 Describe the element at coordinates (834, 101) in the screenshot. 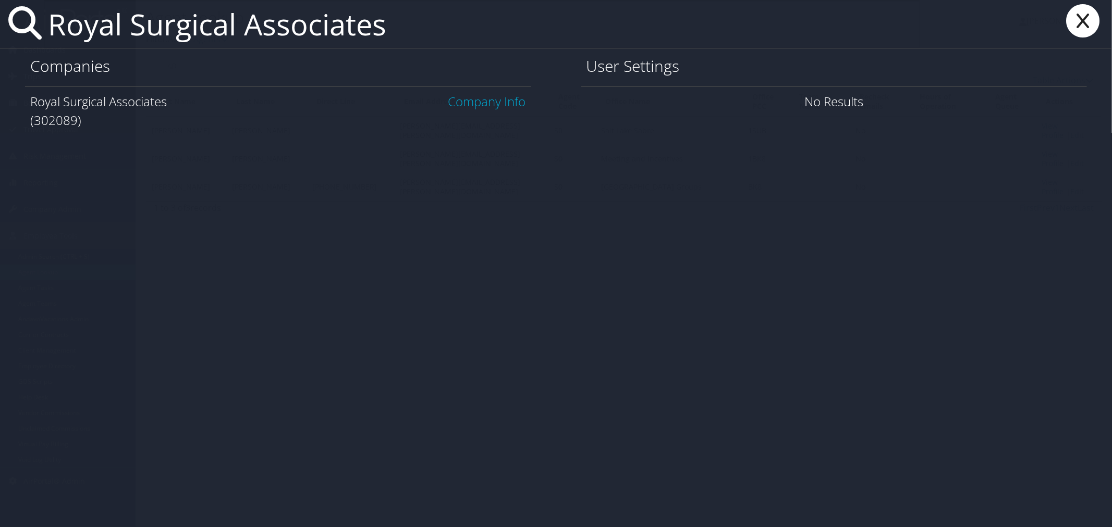

I see `div: No Results` at that location.